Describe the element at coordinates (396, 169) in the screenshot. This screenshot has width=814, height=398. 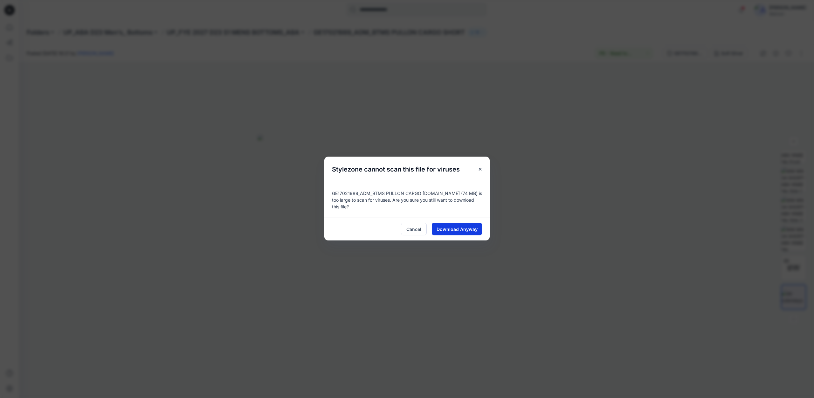
I see `h5: Stylezone cannot scan this file for viruses` at that location.